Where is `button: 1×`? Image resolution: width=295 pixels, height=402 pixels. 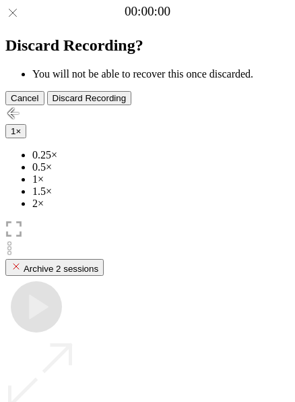
button: 1× is located at coordinates (15, 131).